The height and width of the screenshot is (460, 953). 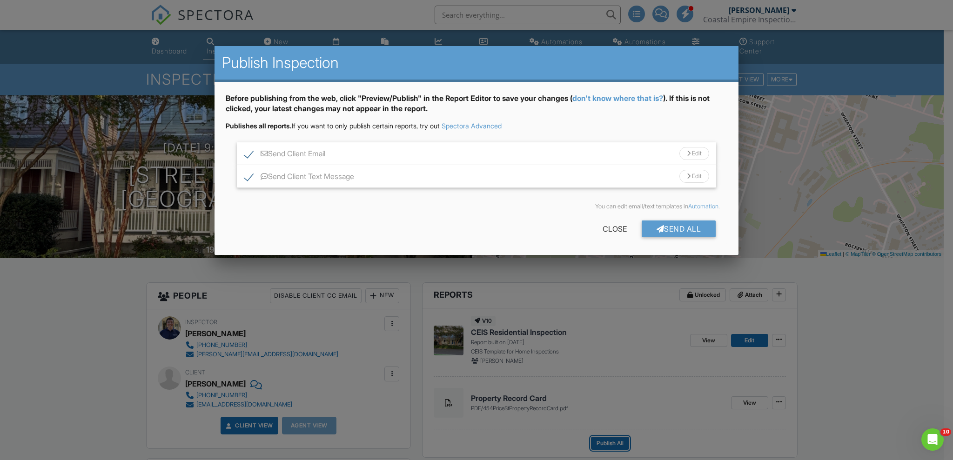 I want to click on a: Spectora Advanced, so click(x=471, y=126).